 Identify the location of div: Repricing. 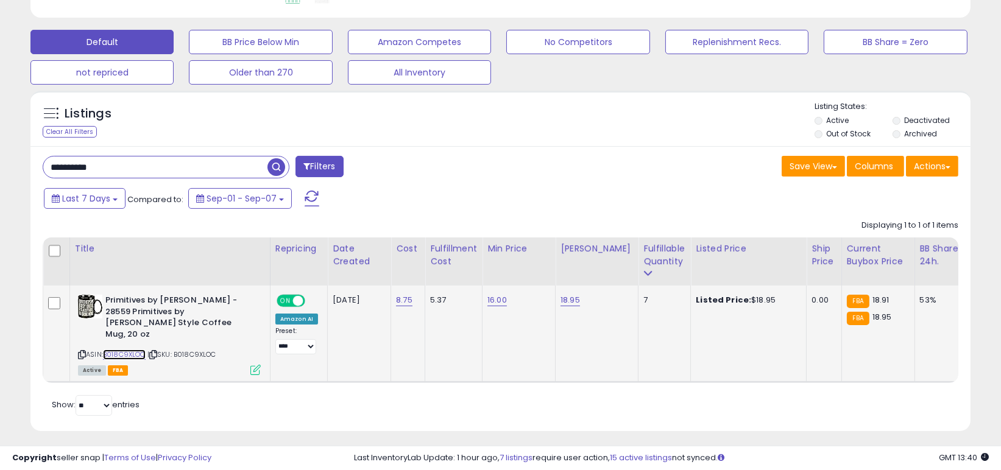
(298, 248).